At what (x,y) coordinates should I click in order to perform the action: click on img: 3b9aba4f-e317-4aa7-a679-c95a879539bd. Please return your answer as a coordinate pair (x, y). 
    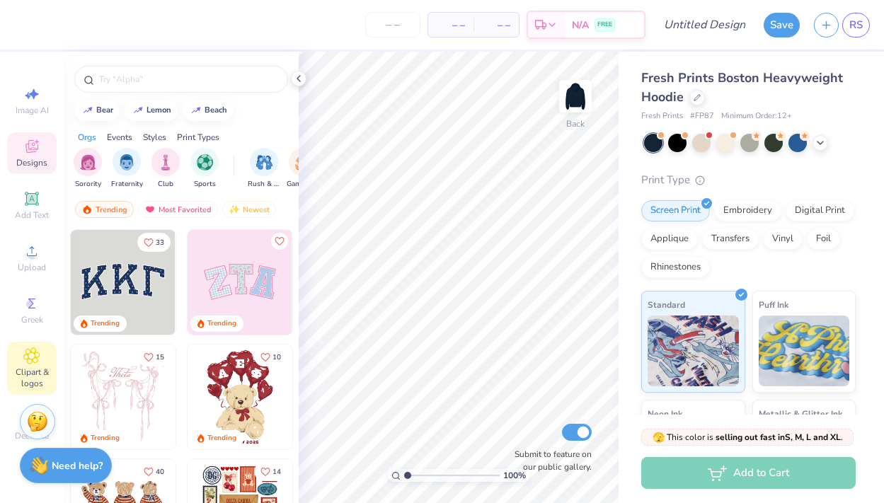
    Looking at the image, I should click on (123, 282).